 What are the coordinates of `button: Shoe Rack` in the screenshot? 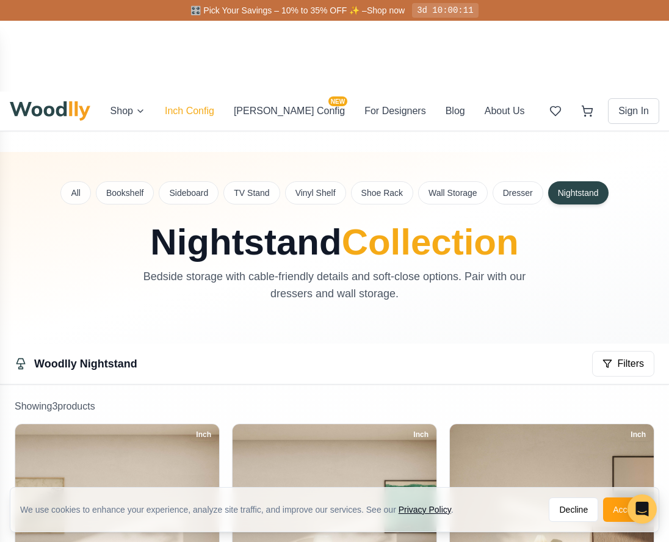 It's located at (382, 193).